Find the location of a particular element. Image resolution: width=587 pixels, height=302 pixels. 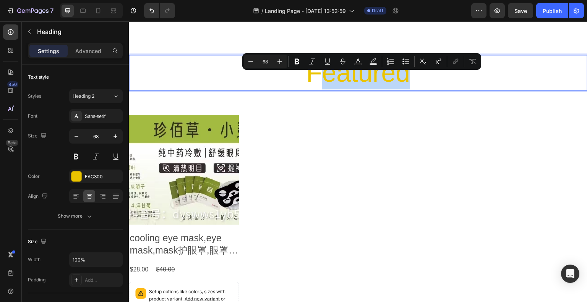

div: Color is located at coordinates (34, 176).